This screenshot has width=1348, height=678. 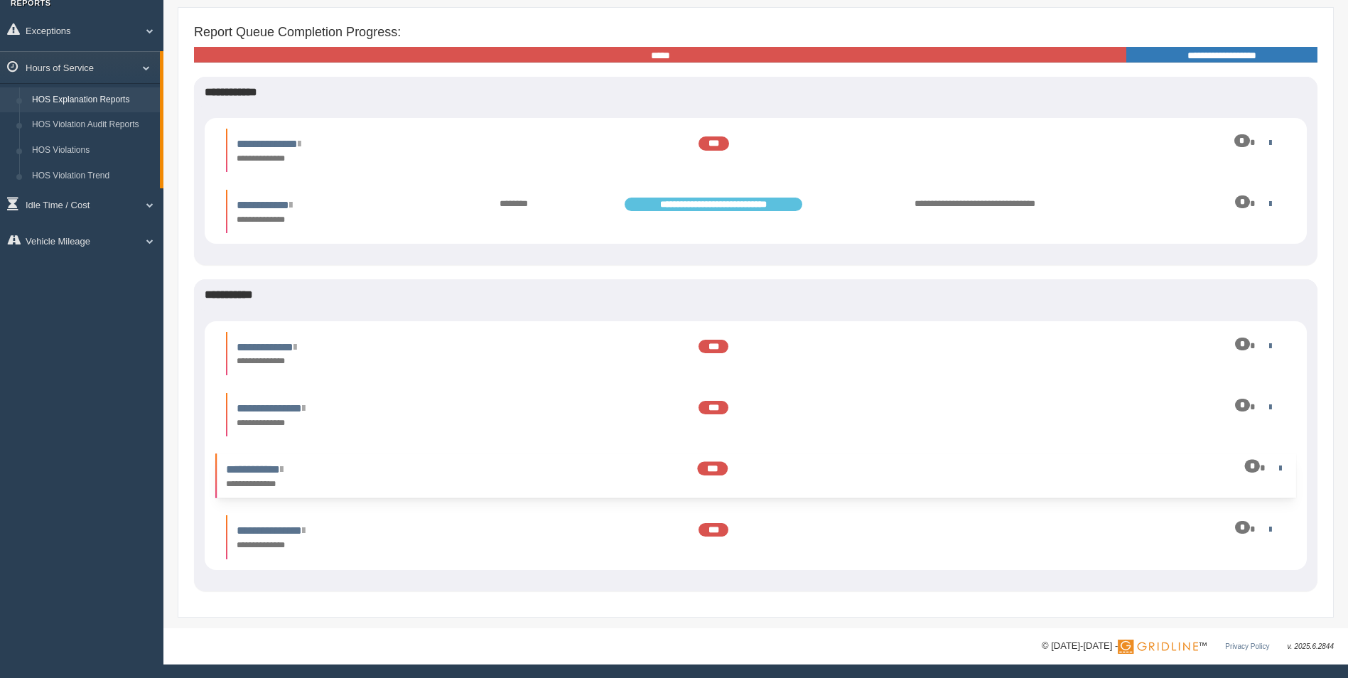 I want to click on a: HOS Violation Audit Reports, so click(x=92, y=125).